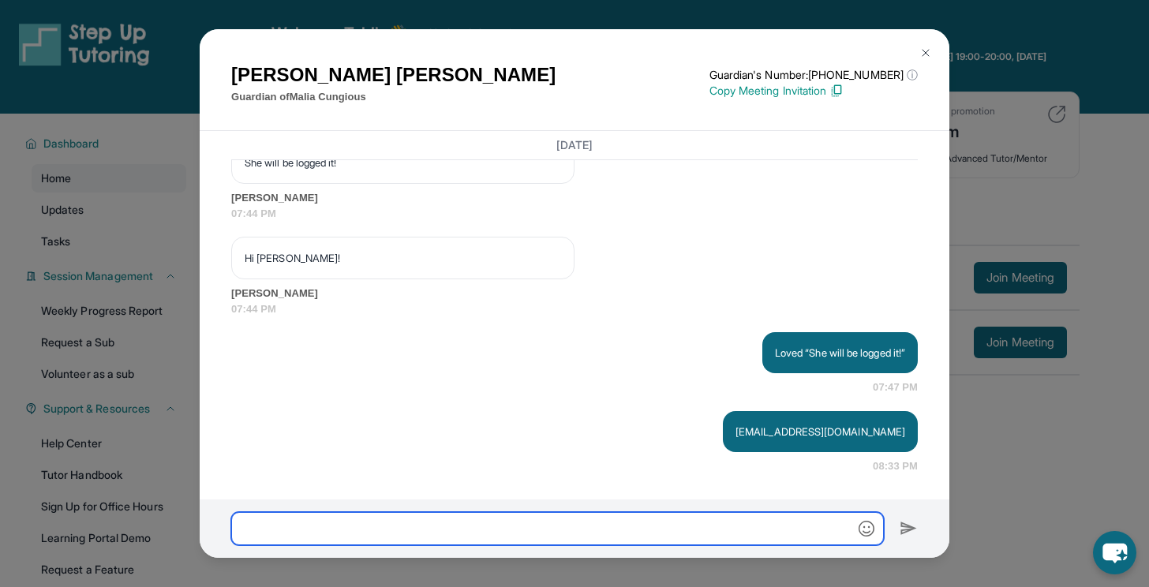 This screenshot has height=587, width=1149. I want to click on button: chat-button, so click(1114, 552).